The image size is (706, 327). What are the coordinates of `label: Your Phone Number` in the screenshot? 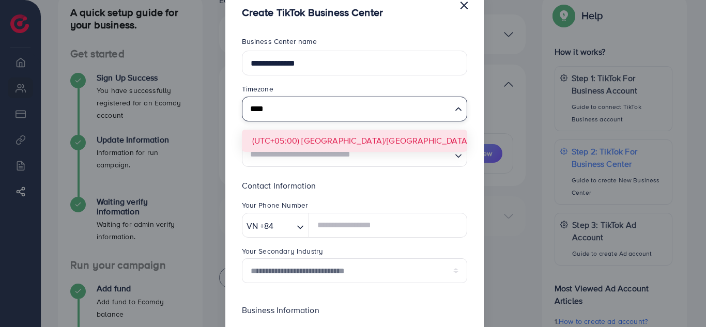 It's located at (275, 205).